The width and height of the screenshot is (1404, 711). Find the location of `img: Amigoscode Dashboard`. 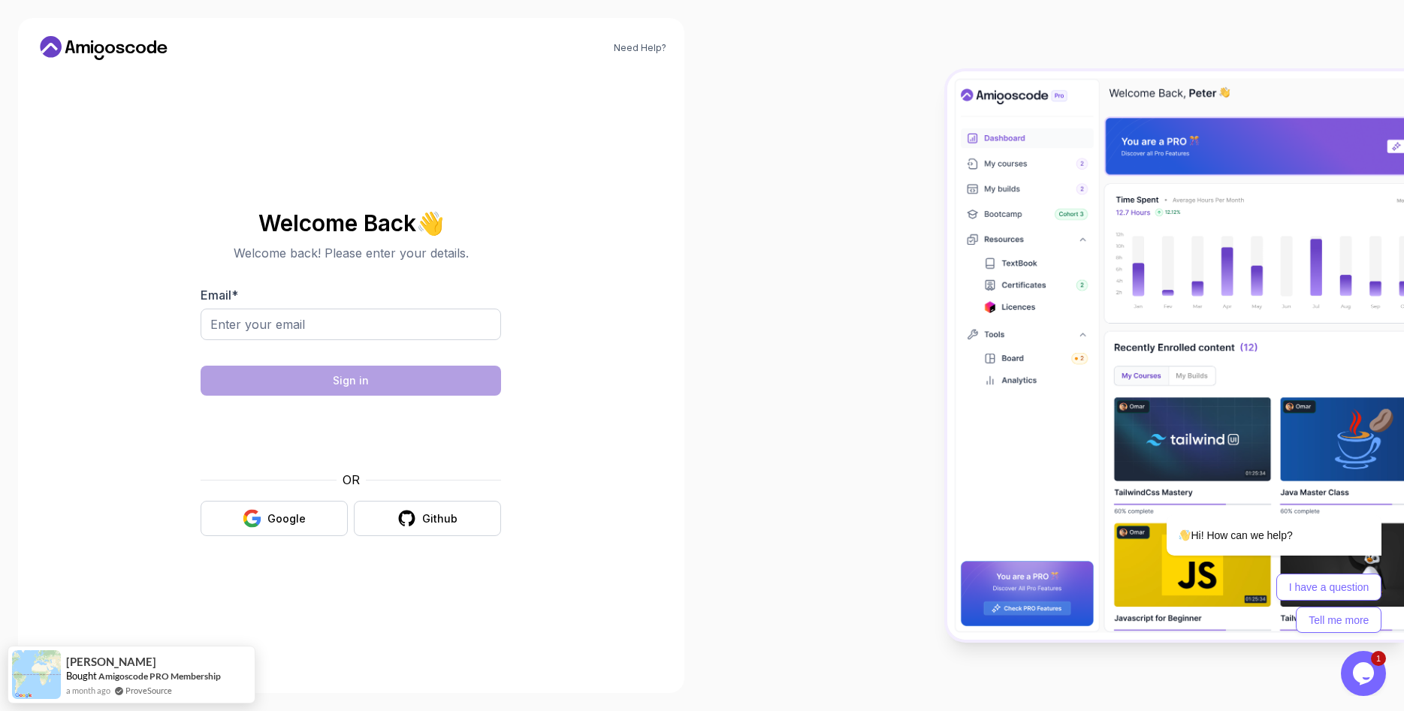

img: Amigoscode Dashboard is located at coordinates (1176, 356).